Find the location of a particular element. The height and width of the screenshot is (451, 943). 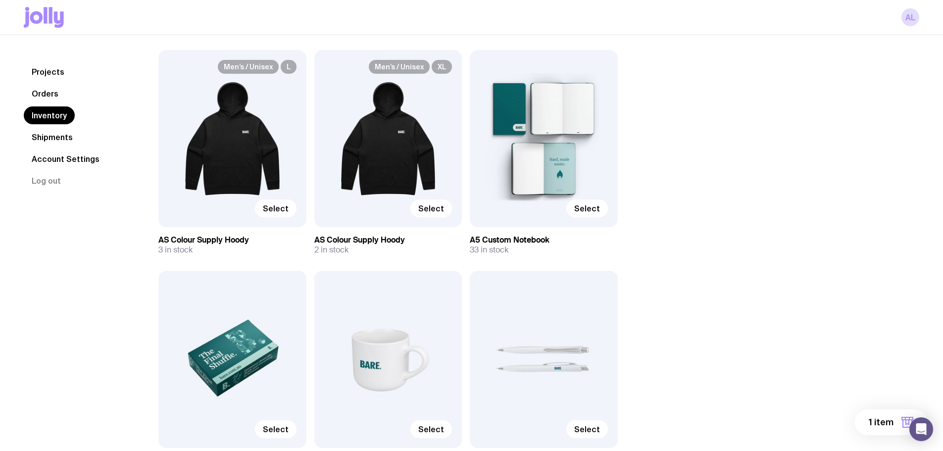

span: L is located at coordinates (288, 67).